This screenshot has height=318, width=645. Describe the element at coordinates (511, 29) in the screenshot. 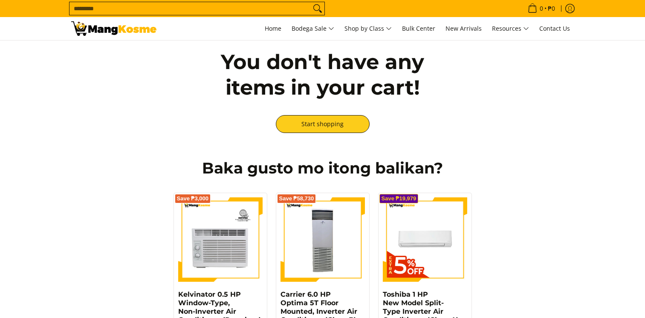

I see `span: Resources` at that location.